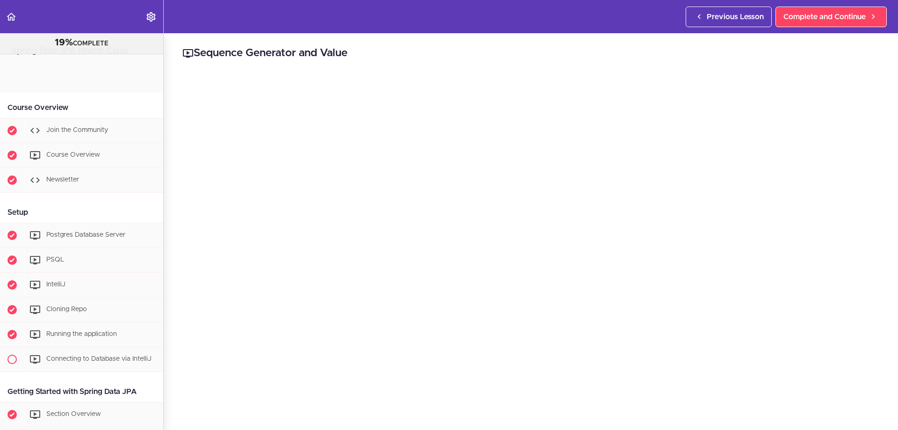  I want to click on a: Previous Lesson, so click(729, 17).